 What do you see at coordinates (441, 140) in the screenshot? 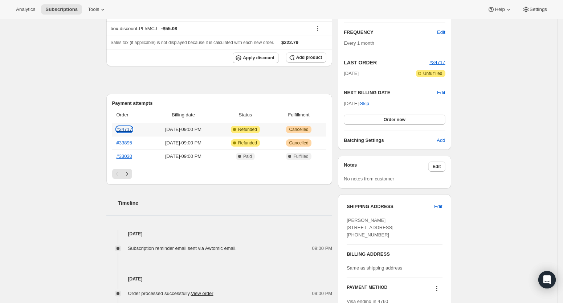
I see `button: Add` at bounding box center [441, 140].